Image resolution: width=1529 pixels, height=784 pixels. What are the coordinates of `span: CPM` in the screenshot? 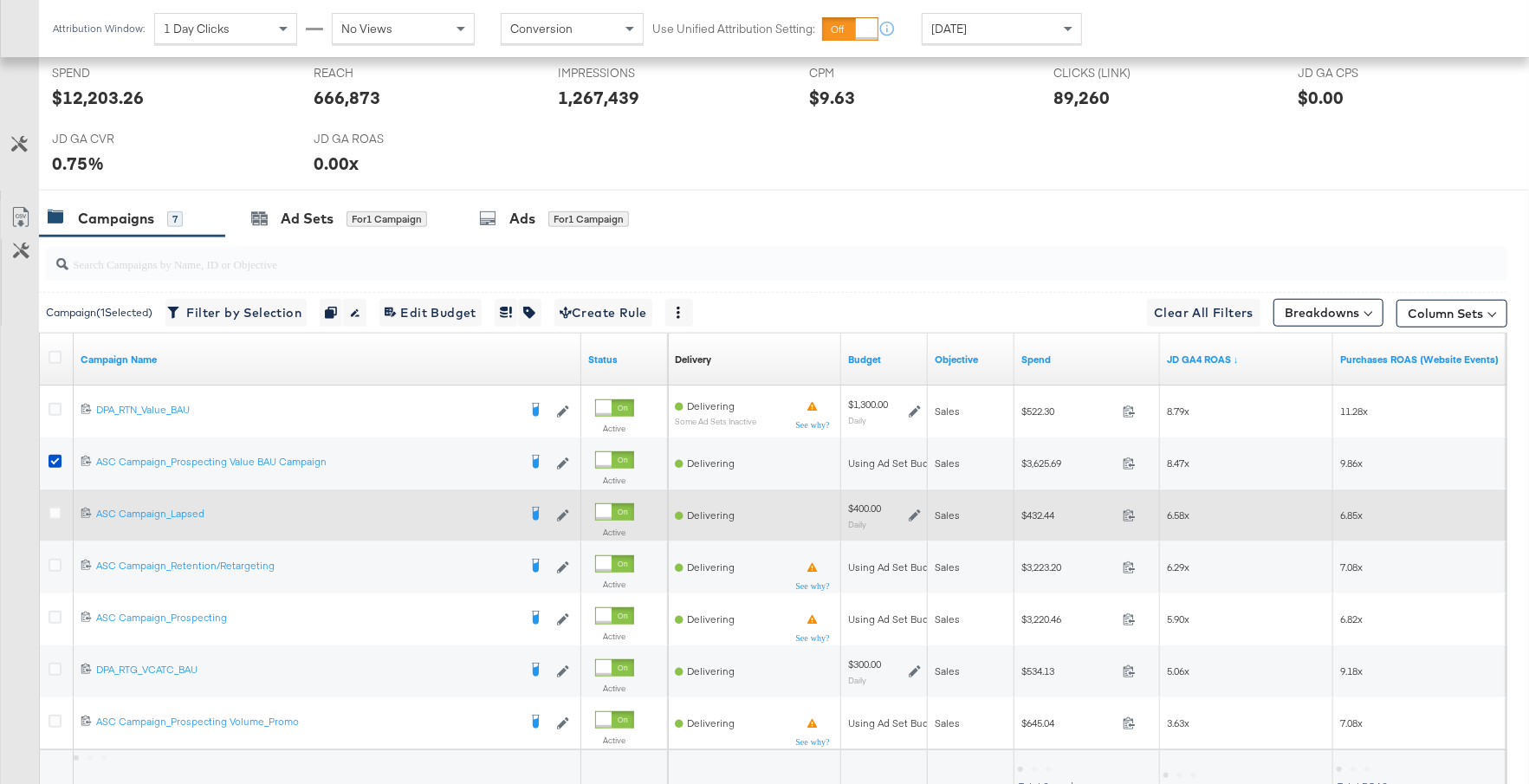 It's located at (874, 73).